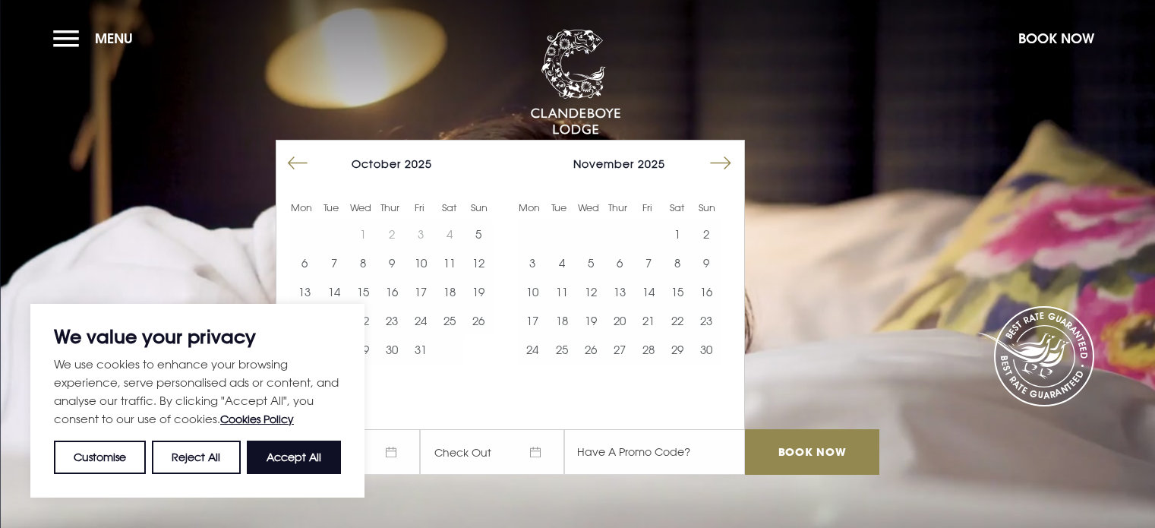  I want to click on button: 9, so click(392, 263).